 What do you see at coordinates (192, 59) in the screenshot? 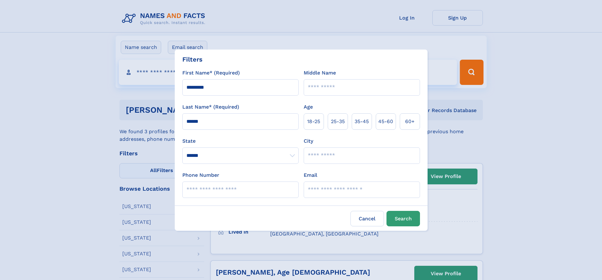
I see `div: Filters` at bounding box center [192, 59].